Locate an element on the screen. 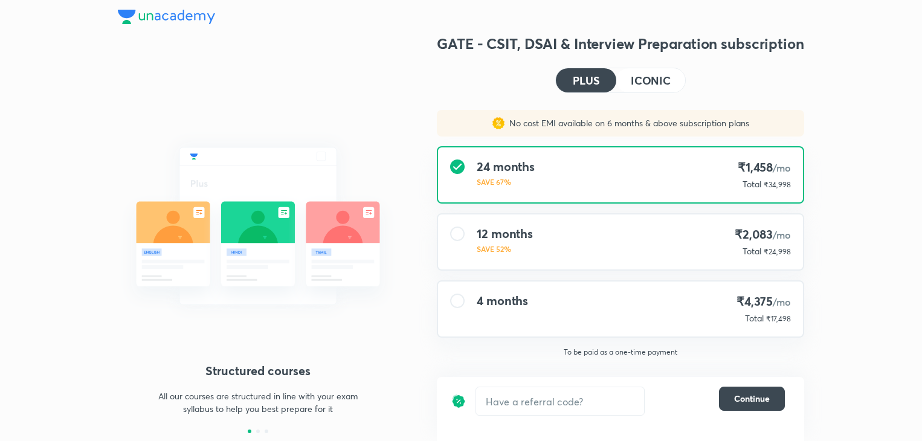 This screenshot has height=441, width=922. h4: Structured courses is located at coordinates (258, 371).